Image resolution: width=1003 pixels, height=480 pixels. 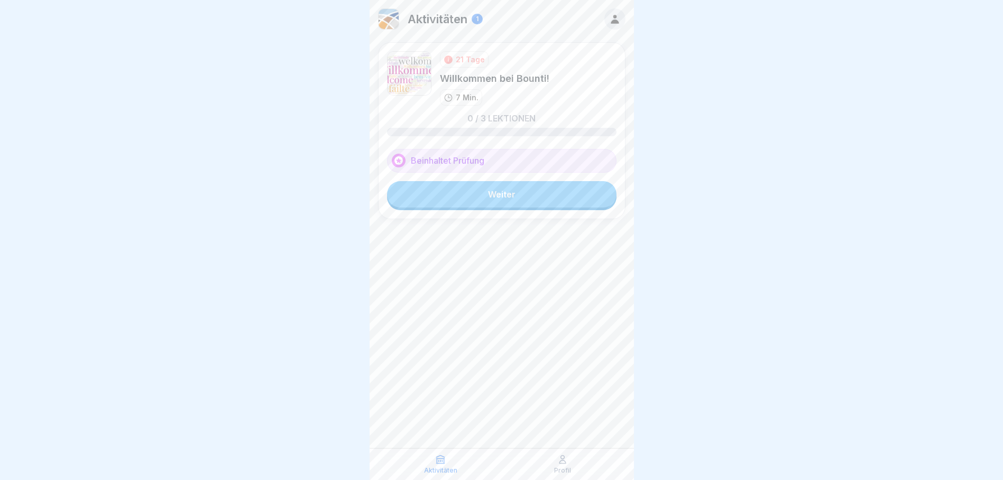 What do you see at coordinates (477, 19) in the screenshot?
I see `div: 1` at bounding box center [477, 19].